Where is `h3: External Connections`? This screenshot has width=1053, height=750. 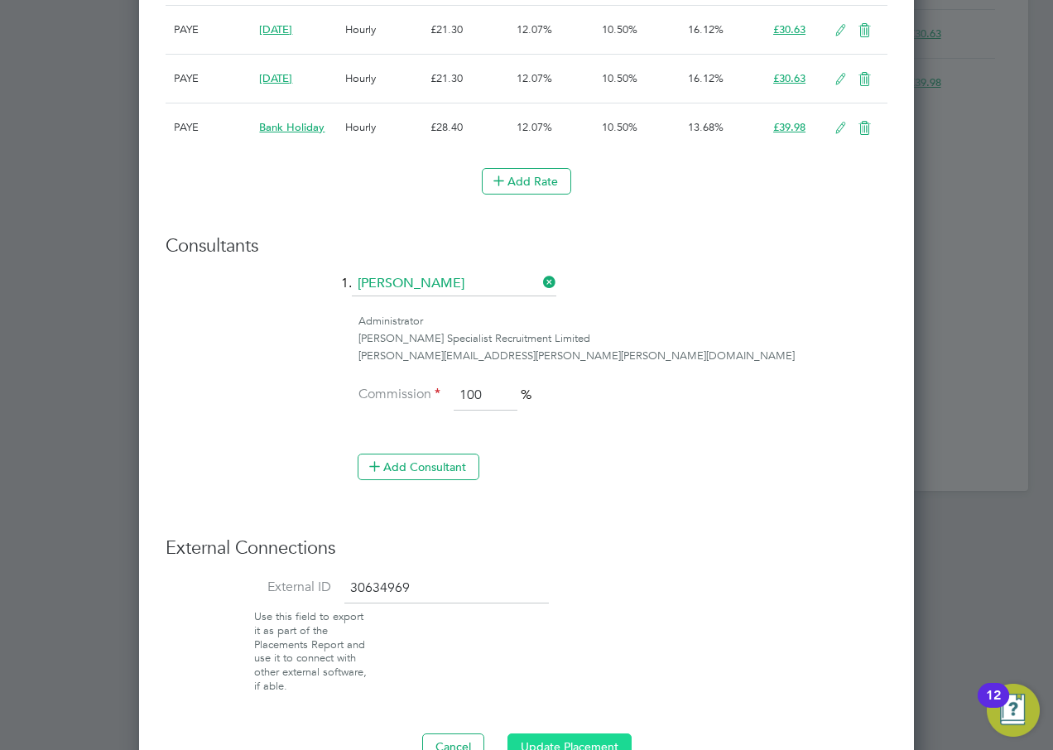
h3: External Connections is located at coordinates (527, 548).